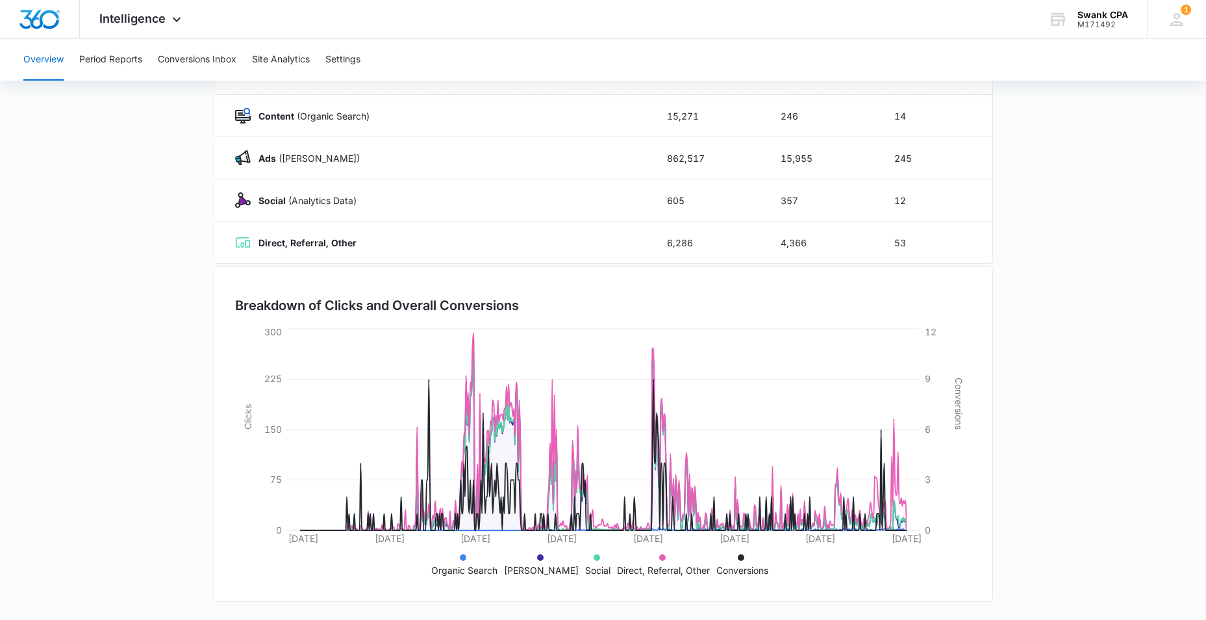 The width and height of the screenshot is (1206, 620). I want to click on img: Ads, so click(243, 158).